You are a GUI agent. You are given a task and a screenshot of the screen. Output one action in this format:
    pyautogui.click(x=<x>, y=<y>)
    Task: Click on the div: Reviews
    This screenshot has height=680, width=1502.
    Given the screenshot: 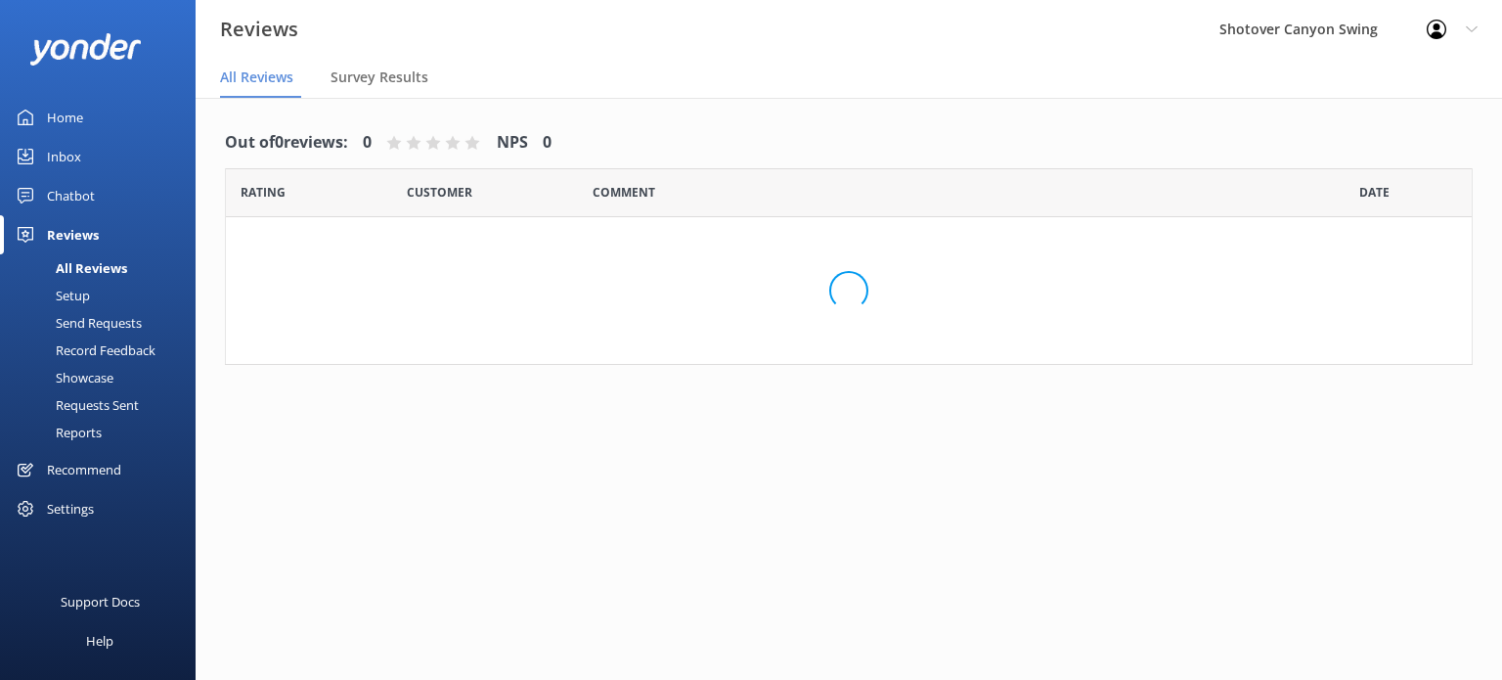 What is the action you would take?
    pyautogui.click(x=72, y=235)
    